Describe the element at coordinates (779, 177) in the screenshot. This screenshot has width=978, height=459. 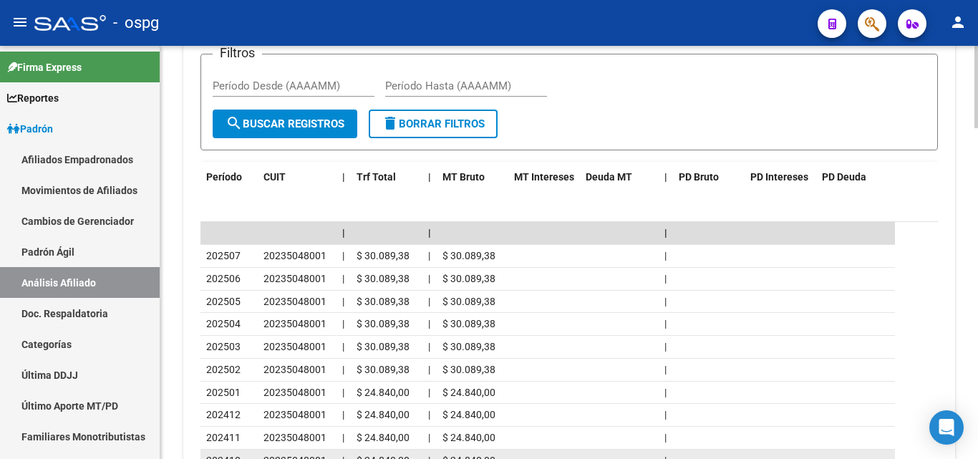
I see `span: PD Intereses` at that location.